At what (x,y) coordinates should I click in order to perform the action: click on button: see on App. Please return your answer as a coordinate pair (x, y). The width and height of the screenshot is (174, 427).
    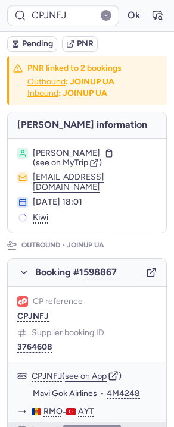
    Looking at the image, I should click on (86, 377).